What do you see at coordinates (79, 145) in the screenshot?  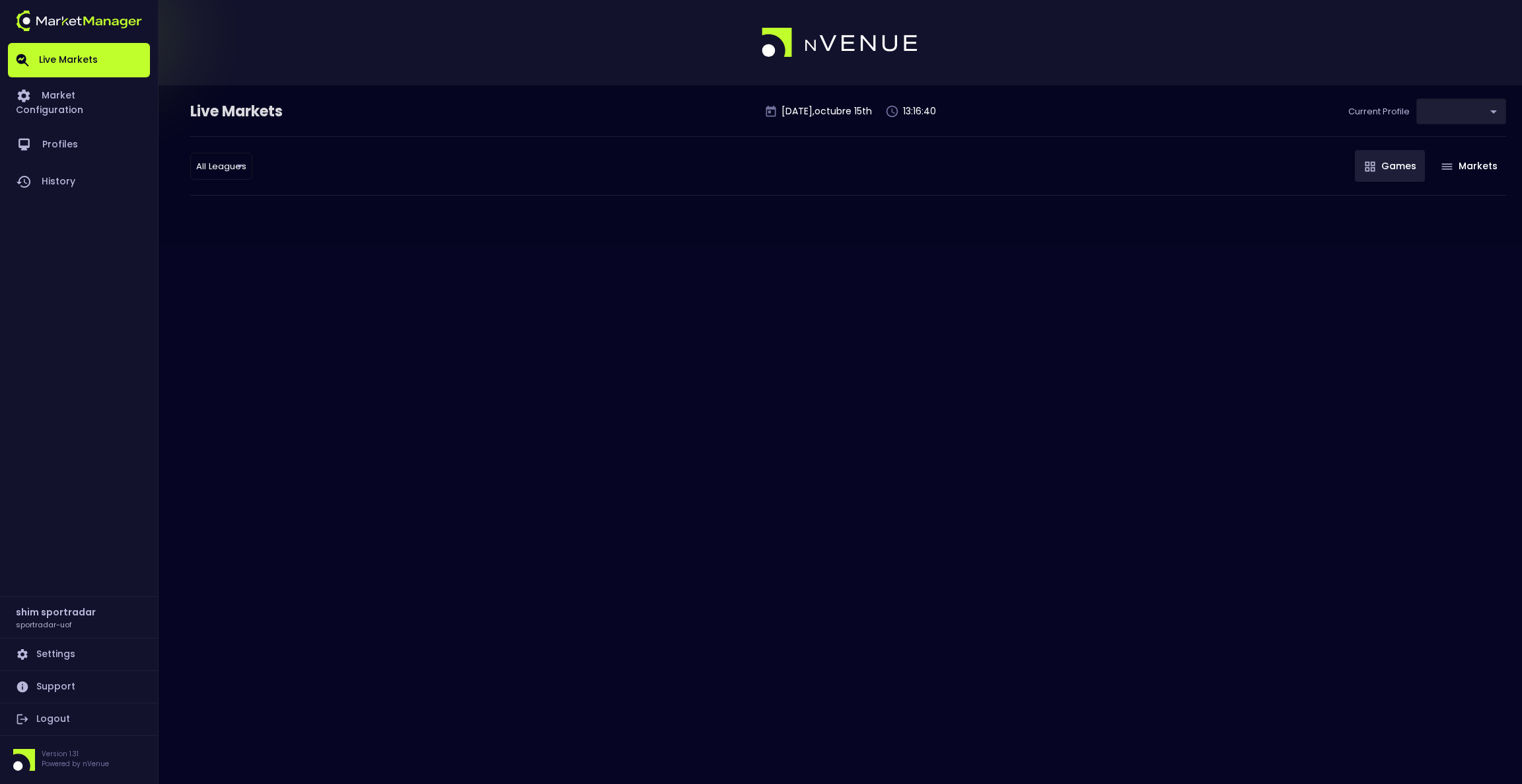 I see `a: Profiles` at bounding box center [79, 145].